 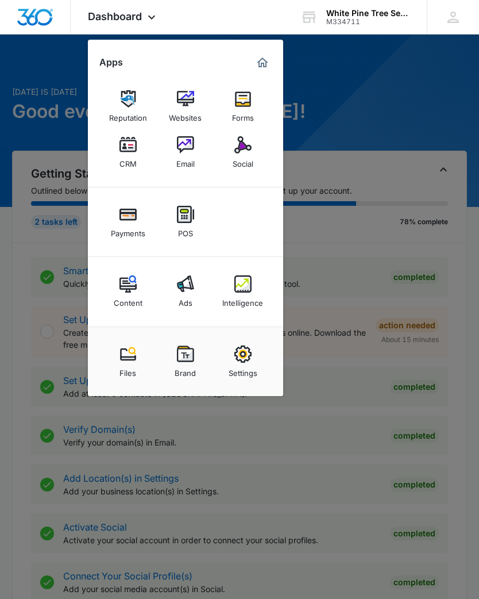 What do you see at coordinates (243, 361) in the screenshot?
I see `a: Settings` at bounding box center [243, 361].